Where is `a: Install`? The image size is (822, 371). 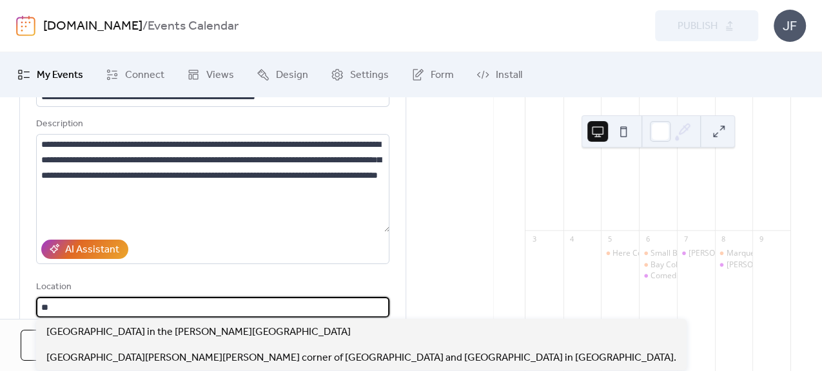 a: Install is located at coordinates (499, 75).